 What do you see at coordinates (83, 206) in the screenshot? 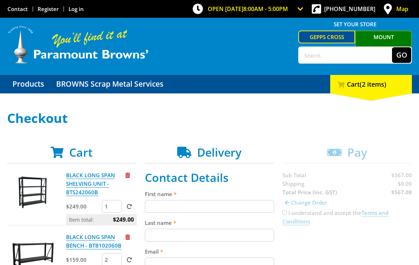
I see `p: $249.00` at bounding box center [83, 206].